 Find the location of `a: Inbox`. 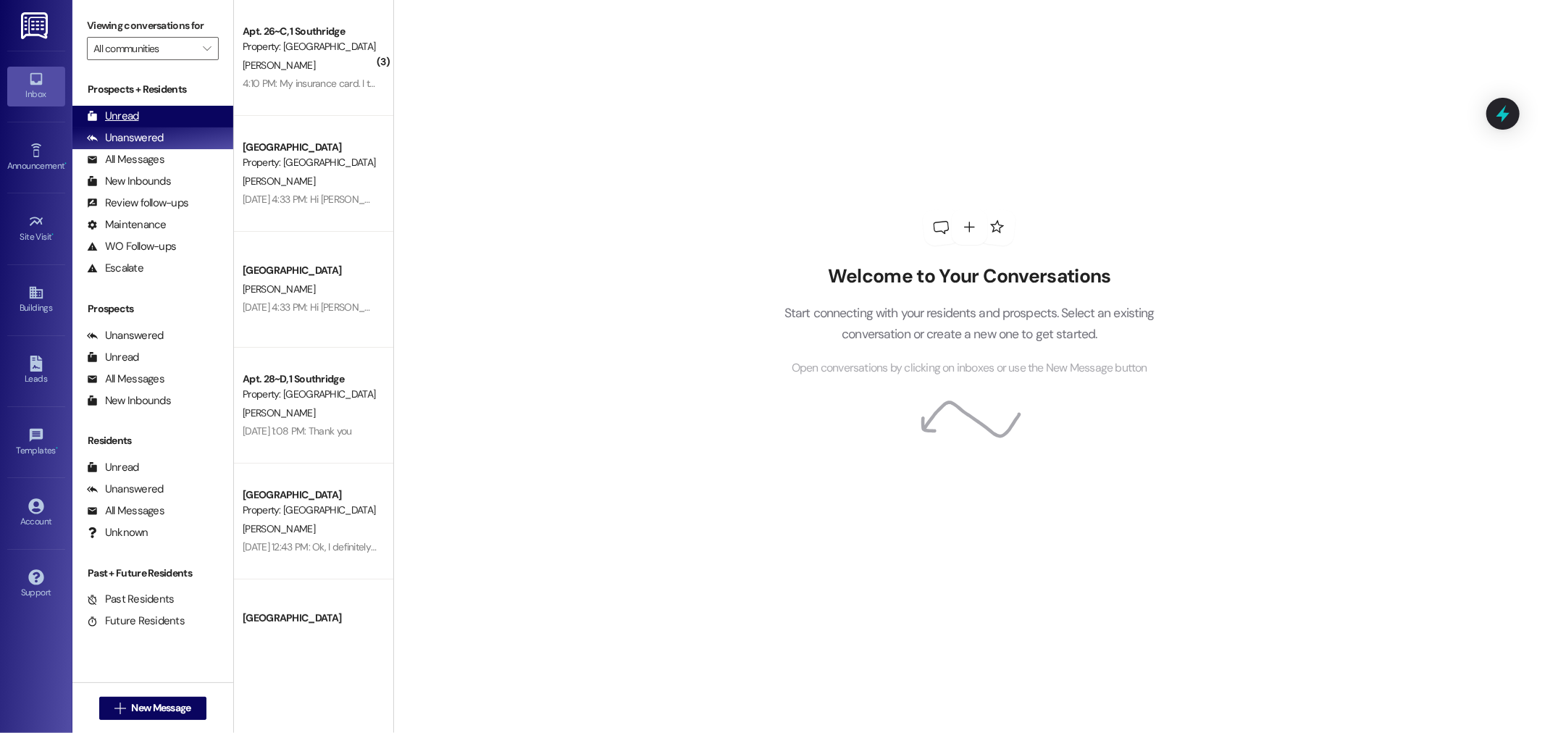

a: Inbox is located at coordinates (36, 86).